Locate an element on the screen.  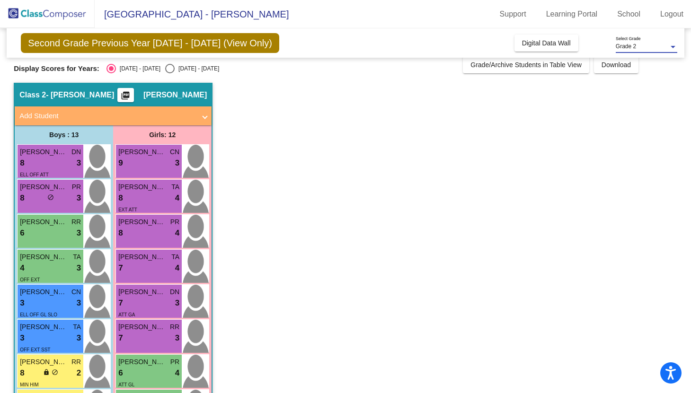
button: Print Students Details is located at coordinates (125, 95).